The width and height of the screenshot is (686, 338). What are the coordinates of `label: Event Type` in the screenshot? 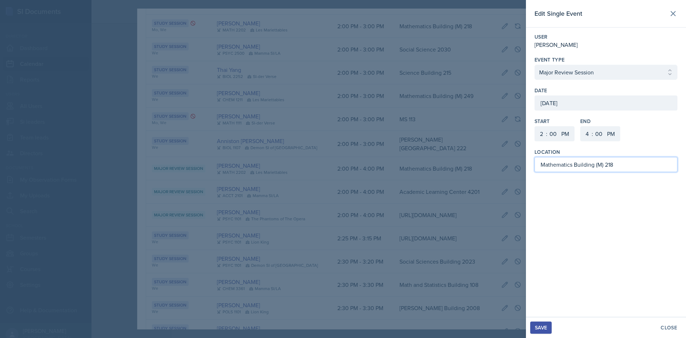 It's located at (550, 60).